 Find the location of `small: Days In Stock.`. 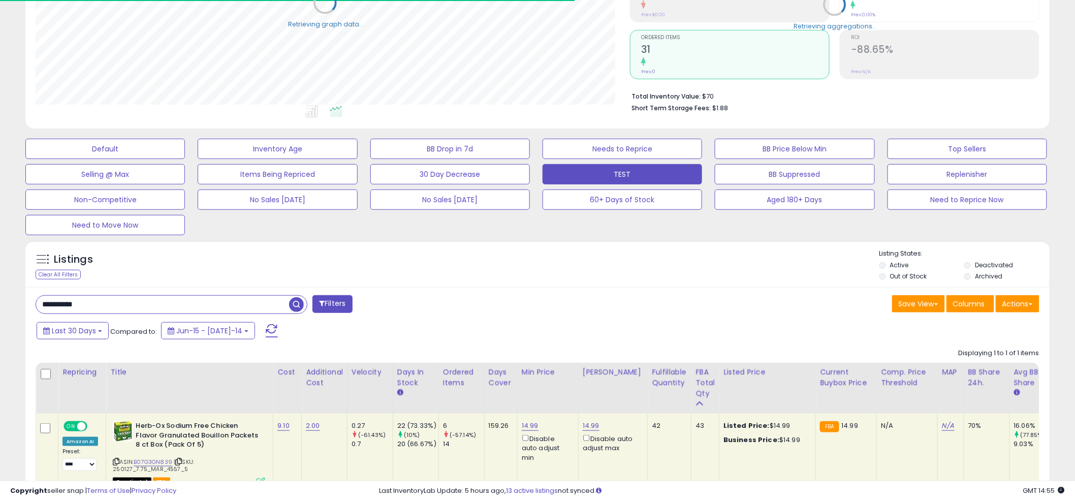

small: Days In Stock. is located at coordinates (400, 393).